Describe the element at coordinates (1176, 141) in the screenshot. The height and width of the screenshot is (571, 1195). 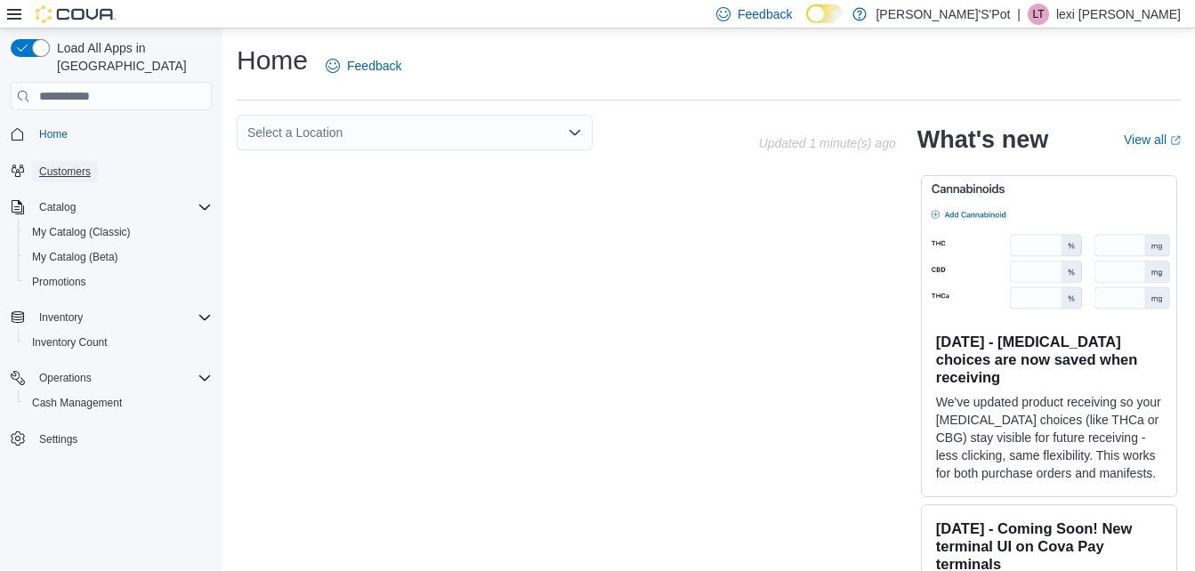
I see `svg: External link` at that location.